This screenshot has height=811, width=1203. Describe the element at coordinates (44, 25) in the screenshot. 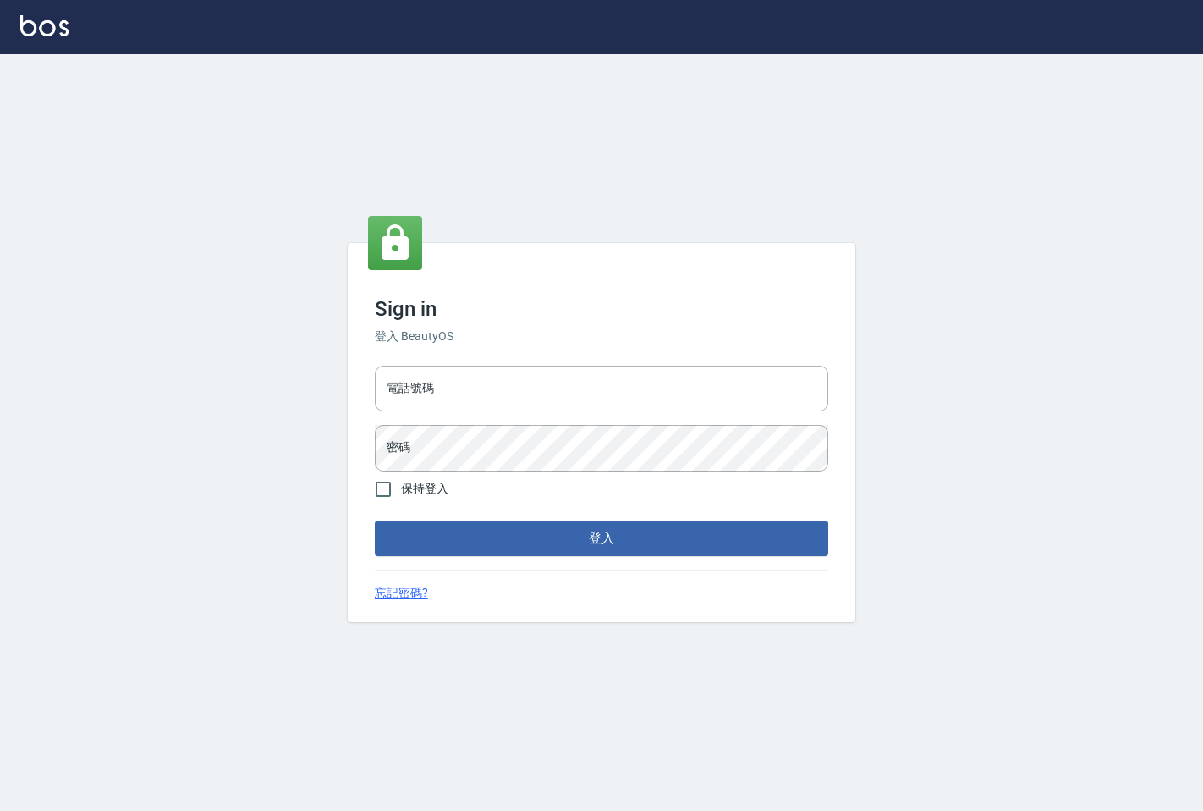

I see `img: Logo` at that location.